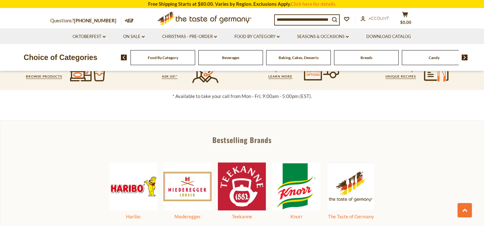 Image resolution: width=484 pixels, height=226 pixels. I want to click on div: Niederegger, so click(187, 217).